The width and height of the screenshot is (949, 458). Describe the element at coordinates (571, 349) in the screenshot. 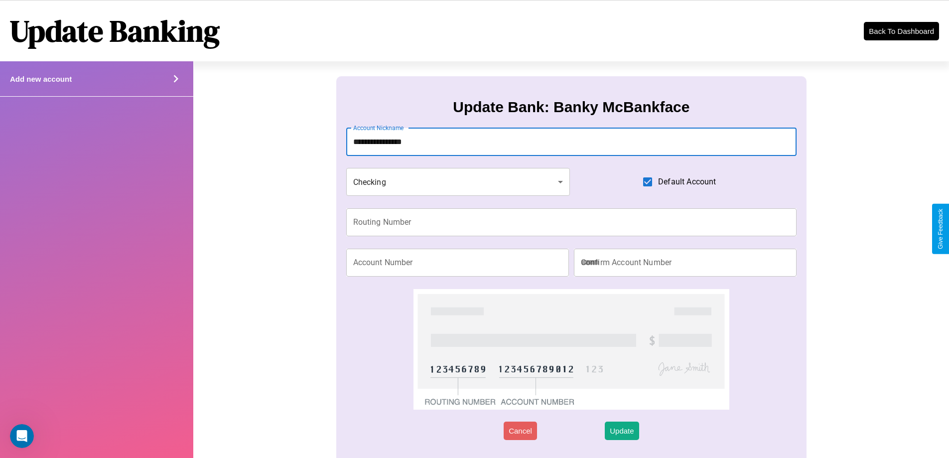

I see `img: check` at that location.